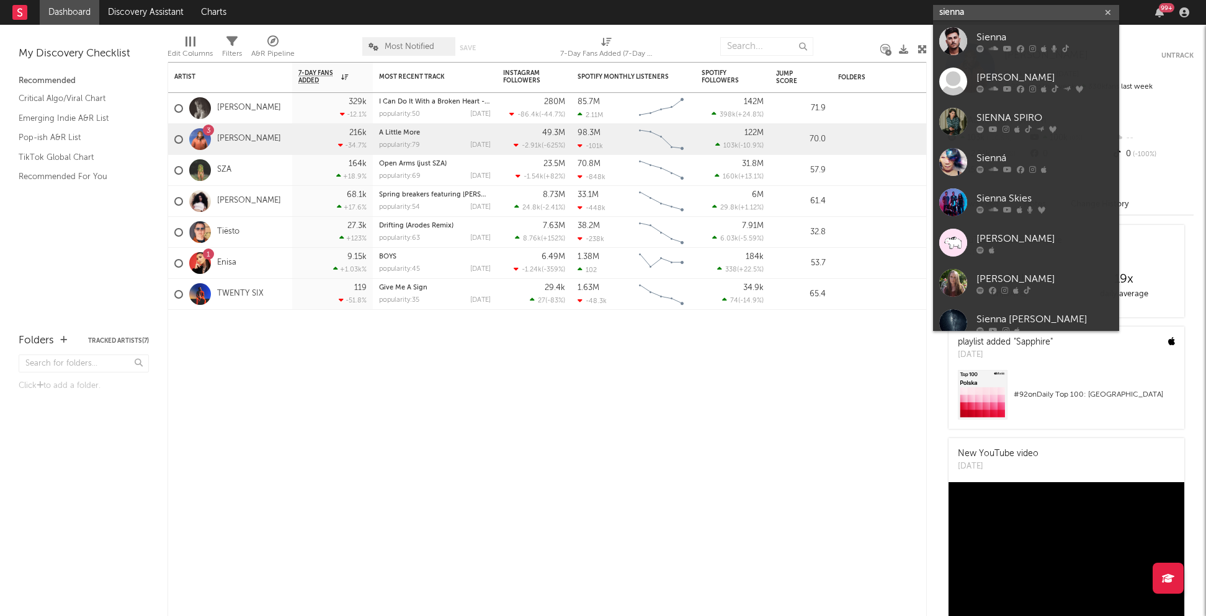  What do you see at coordinates (552, 115) in the screenshot?
I see `span: -44.7 %` at bounding box center [552, 115].